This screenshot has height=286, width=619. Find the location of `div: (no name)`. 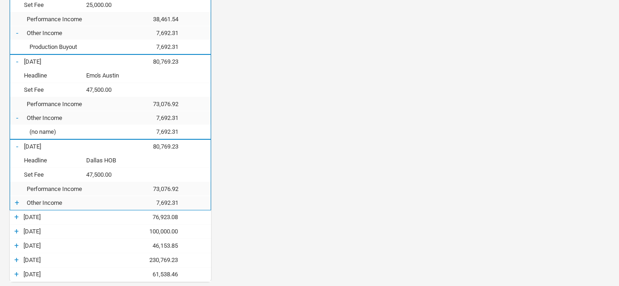

div: (no name) is located at coordinates (78, 131).